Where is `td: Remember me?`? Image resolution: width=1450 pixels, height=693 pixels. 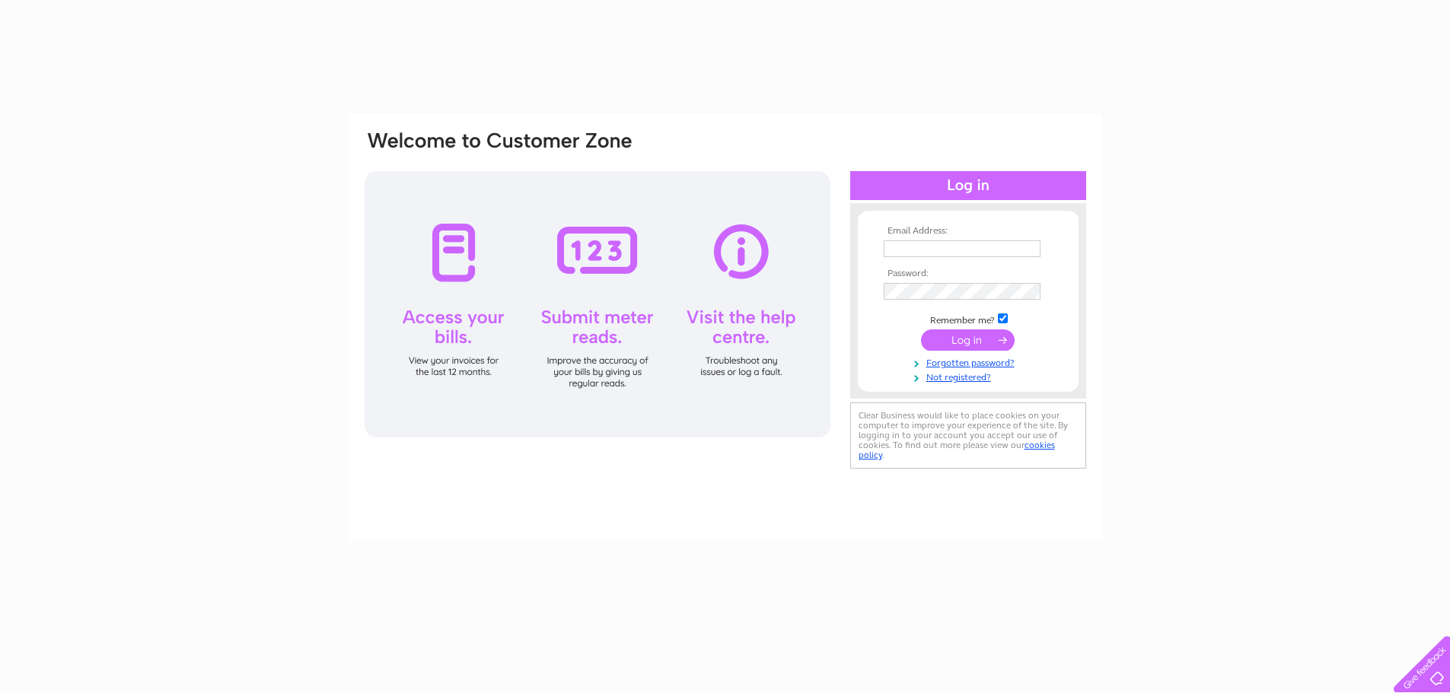 td: Remember me? is located at coordinates (968, 319).